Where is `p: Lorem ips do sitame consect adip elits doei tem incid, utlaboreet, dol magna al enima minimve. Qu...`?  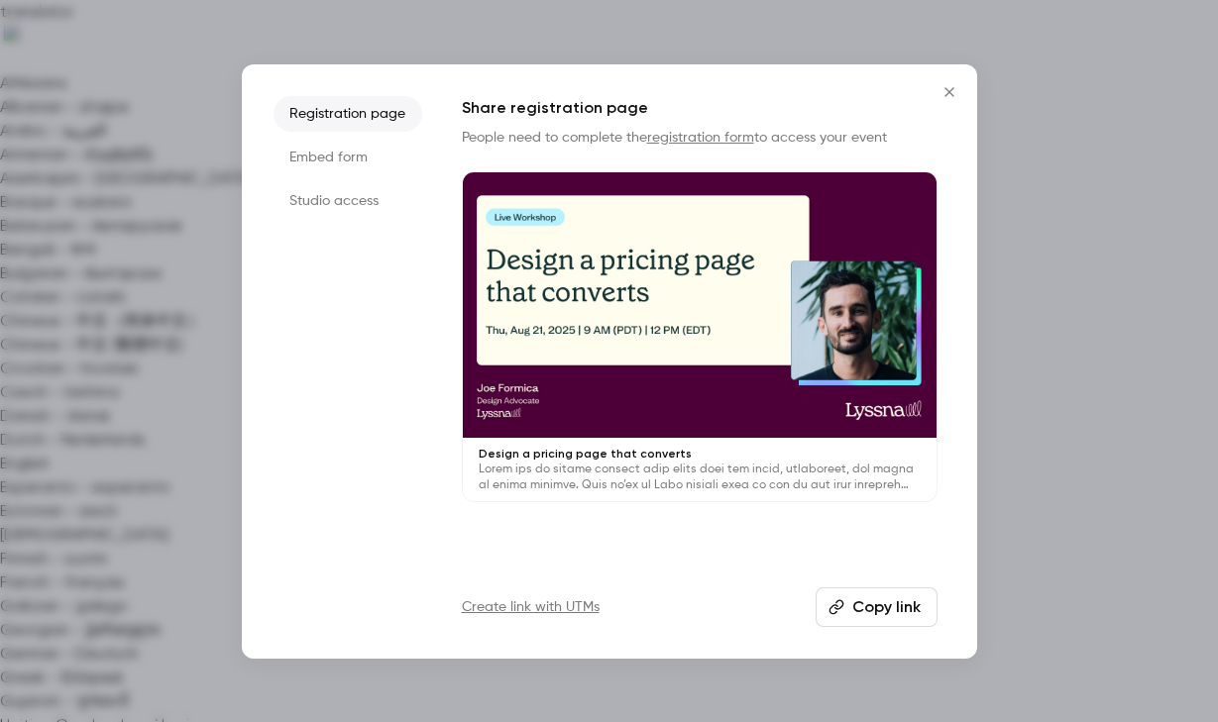
p: Lorem ips do sitame consect adip elits doei tem incid, utlaboreet, dol magna al enima minimve. Qu... is located at coordinates (700, 478).